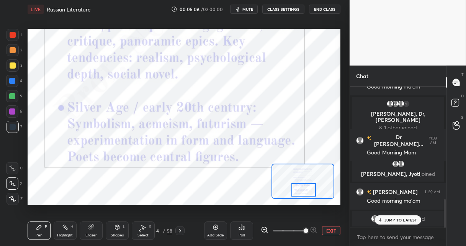  I want to click on div: Add Slide, so click(216, 235).